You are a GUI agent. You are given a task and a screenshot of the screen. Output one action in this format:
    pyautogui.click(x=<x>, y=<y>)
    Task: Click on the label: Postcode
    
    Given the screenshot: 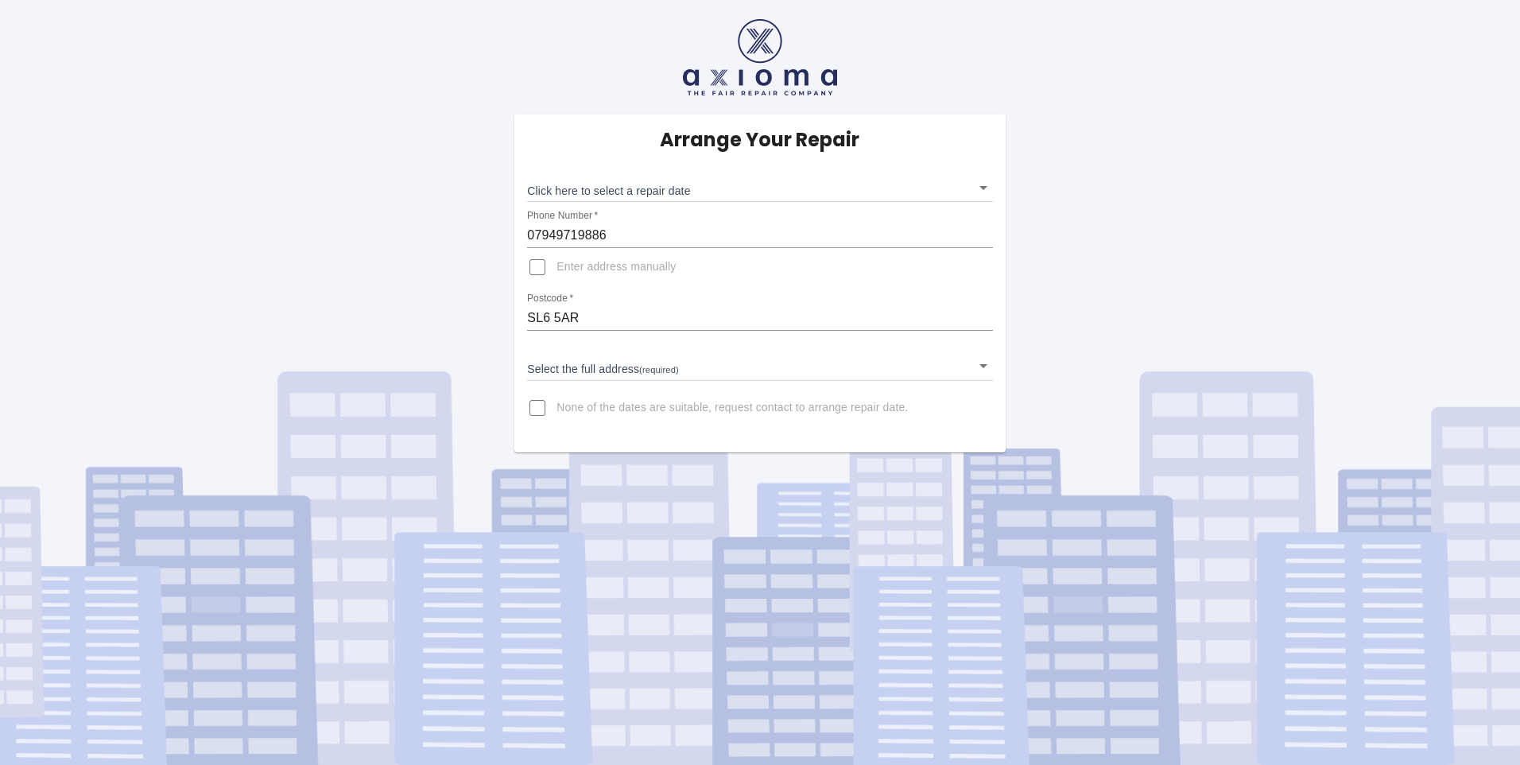 What is the action you would take?
    pyautogui.click(x=550, y=298)
    